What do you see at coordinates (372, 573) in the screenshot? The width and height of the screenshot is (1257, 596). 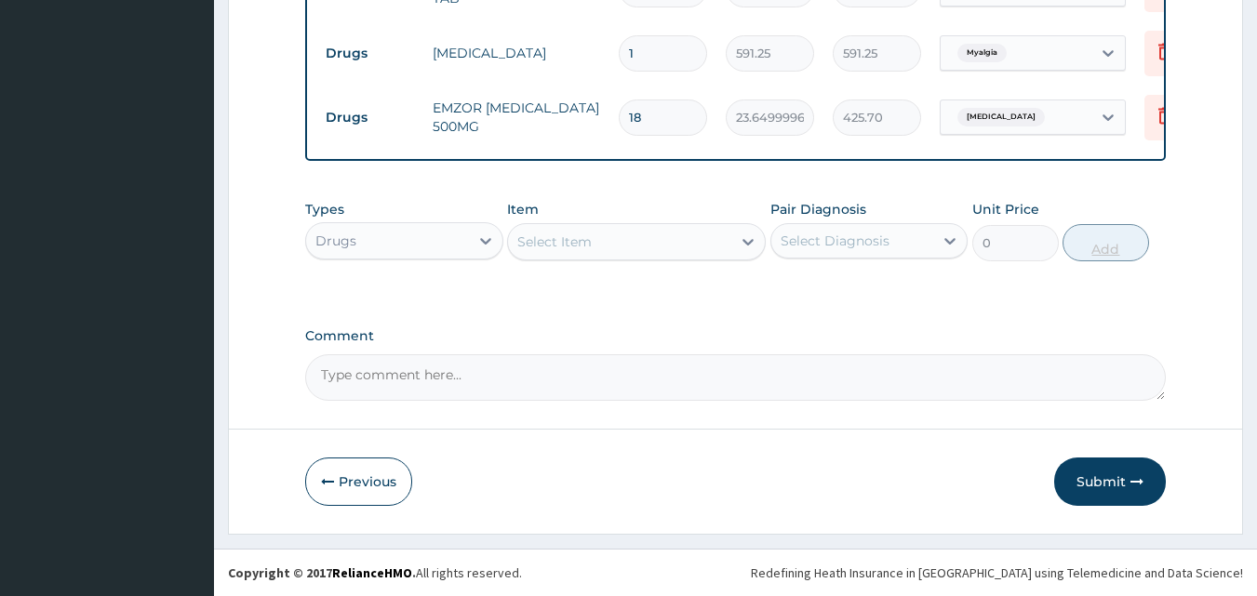 I see `a: RelianceHMO` at bounding box center [372, 573].